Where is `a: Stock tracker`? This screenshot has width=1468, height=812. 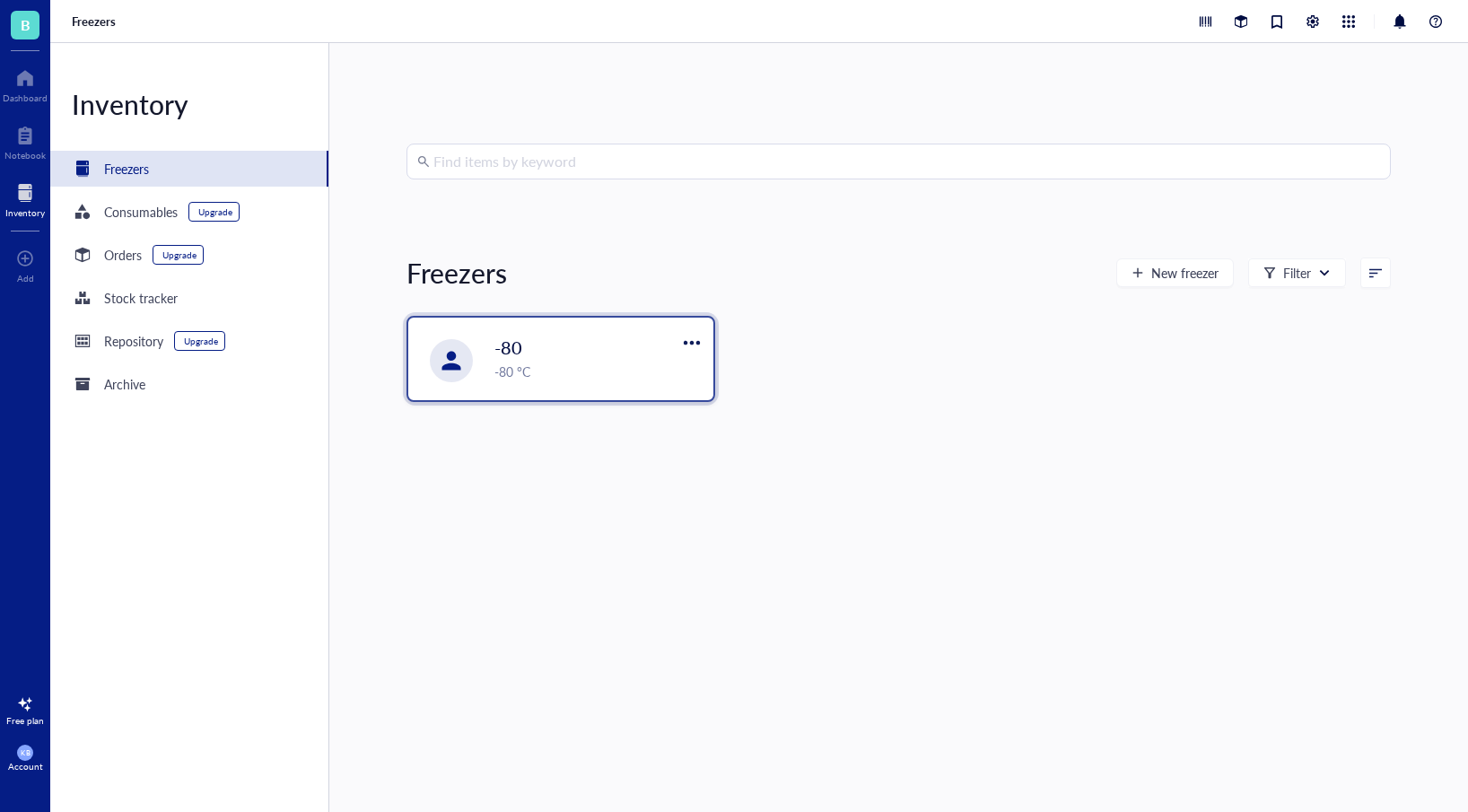 a: Stock tracker is located at coordinates (189, 297).